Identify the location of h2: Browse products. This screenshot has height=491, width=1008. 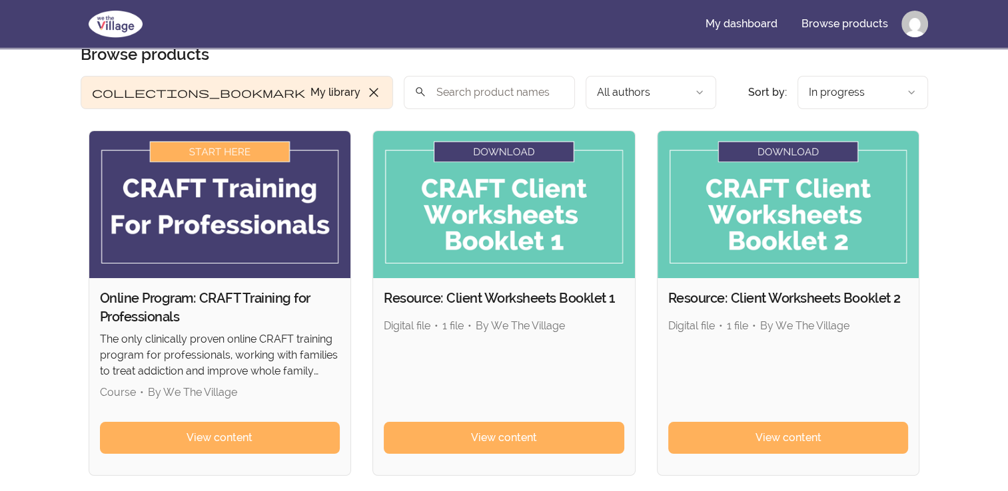
(145, 55).